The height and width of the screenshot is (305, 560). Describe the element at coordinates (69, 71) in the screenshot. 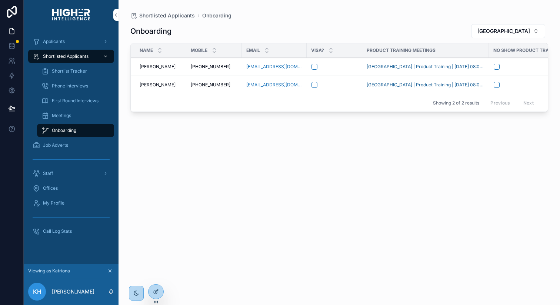

I see `span: Shortlist Tracker` at that location.